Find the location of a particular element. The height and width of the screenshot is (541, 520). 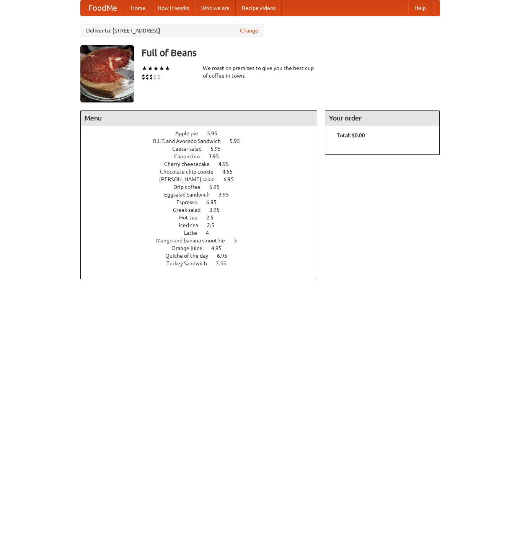

a: FoodMe is located at coordinates (103, 8).